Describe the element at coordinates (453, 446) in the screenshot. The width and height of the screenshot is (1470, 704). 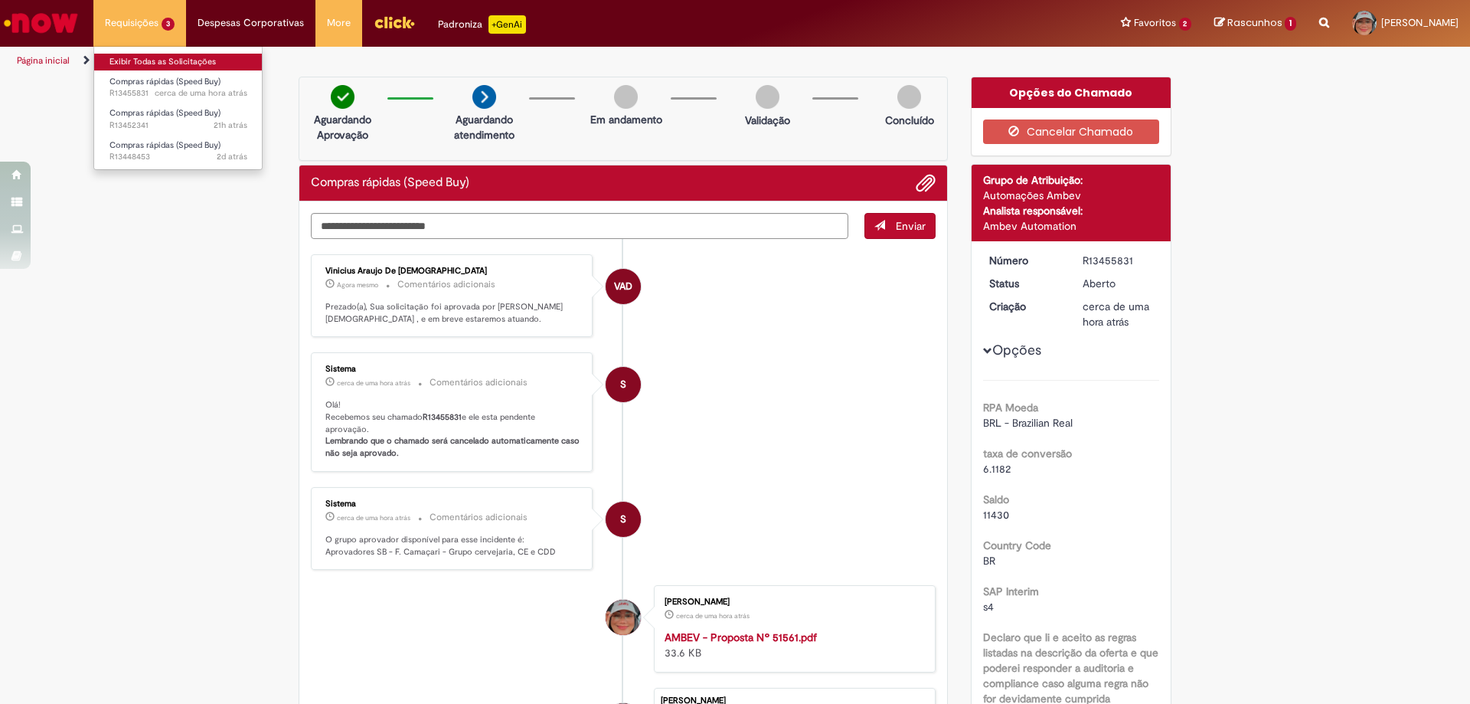
I see `b: Lembrando que o chamado será cancelado automaticamente caso não seja aprovado.` at that location.